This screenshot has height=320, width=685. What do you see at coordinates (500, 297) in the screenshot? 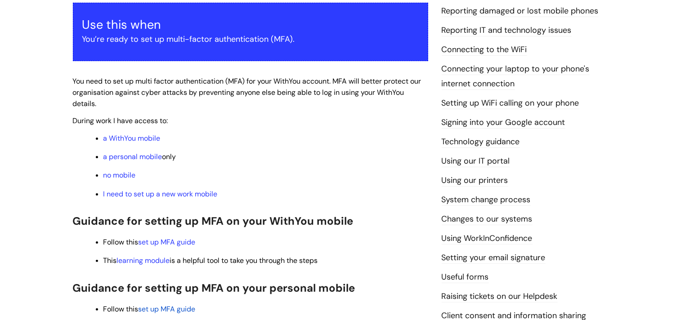
I see `a: Raising tickets on our Helpdesk` at bounding box center [500, 297].